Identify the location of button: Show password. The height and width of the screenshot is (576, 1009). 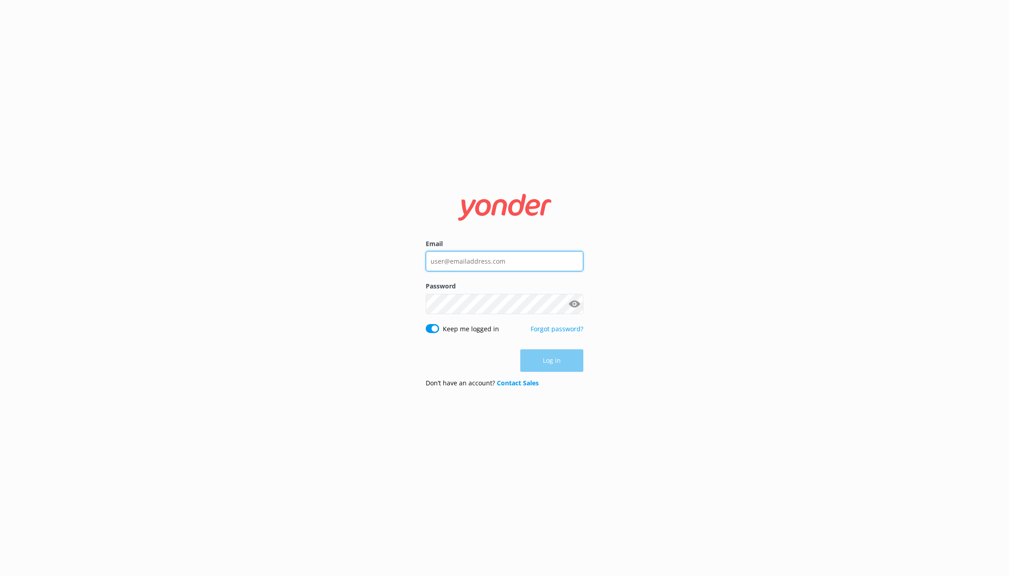
(574, 304).